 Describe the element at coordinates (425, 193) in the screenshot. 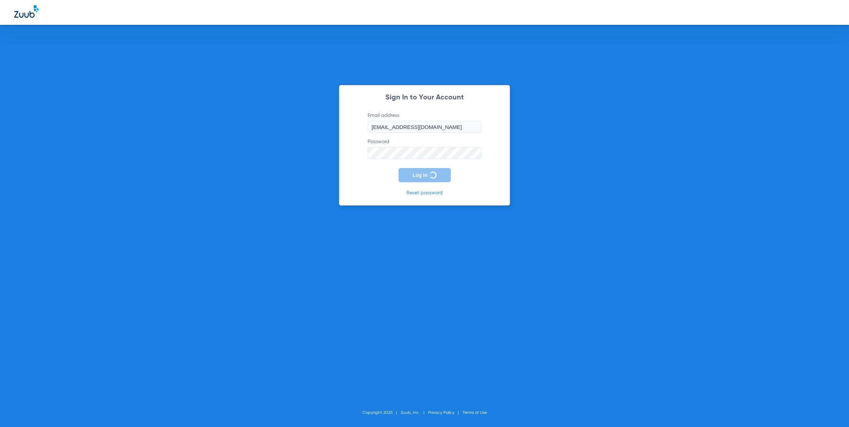

I see `a: Reset password` at that location.